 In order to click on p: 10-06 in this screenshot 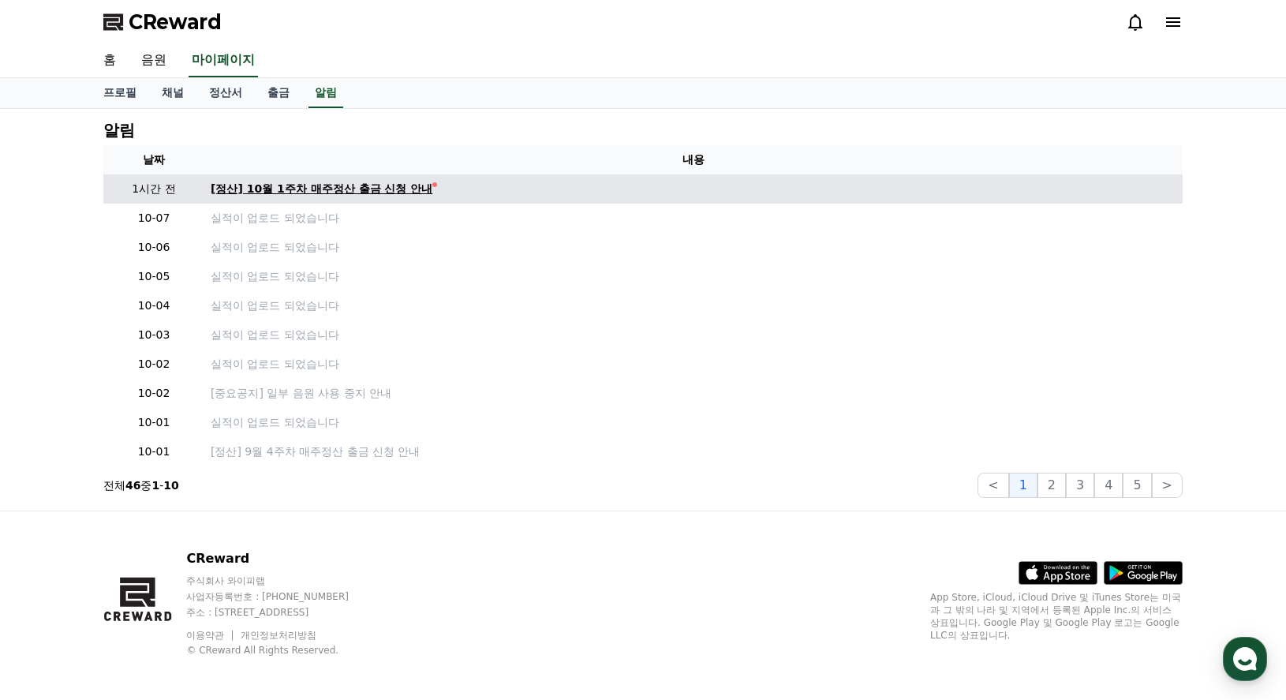, I will do `click(154, 247)`.